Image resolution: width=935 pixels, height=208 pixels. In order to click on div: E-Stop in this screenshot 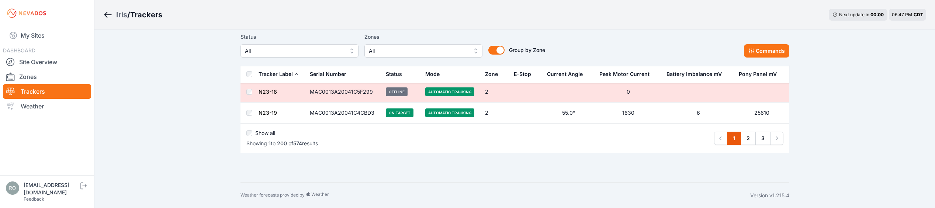, I will do `click(522, 74)`.